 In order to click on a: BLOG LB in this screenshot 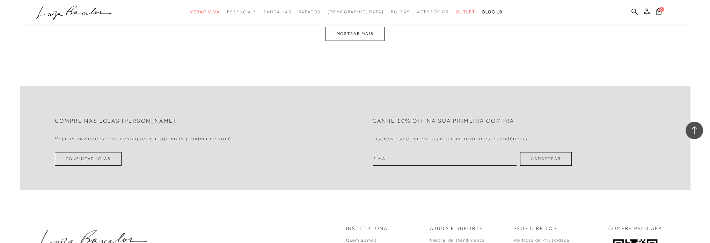, I will do `click(493, 12)`.